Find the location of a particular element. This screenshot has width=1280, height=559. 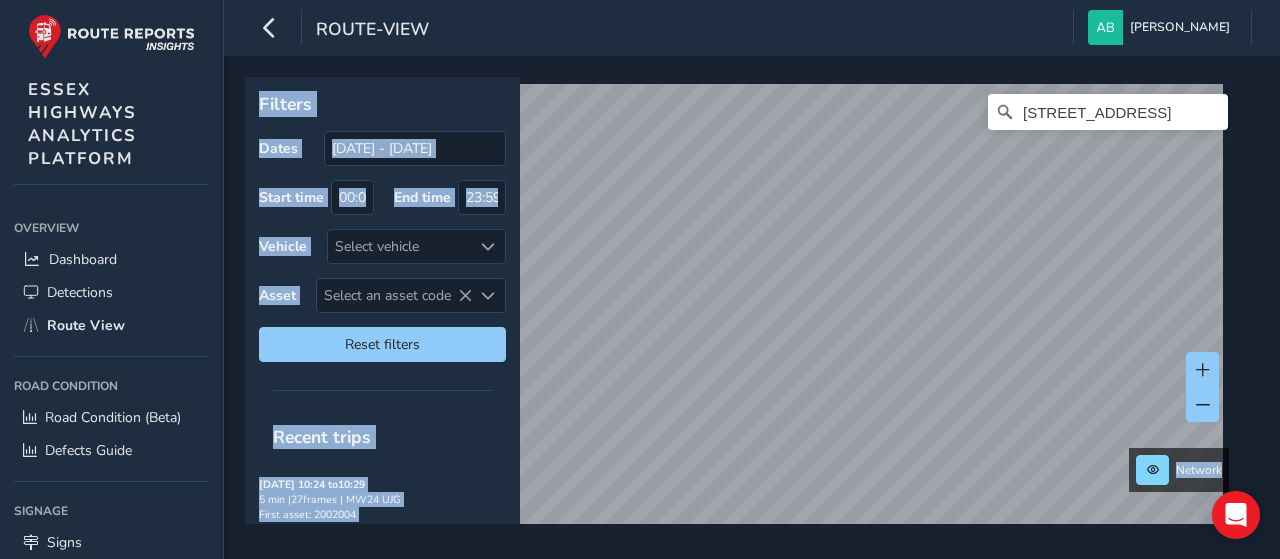

p: Filters is located at coordinates (382, 104).